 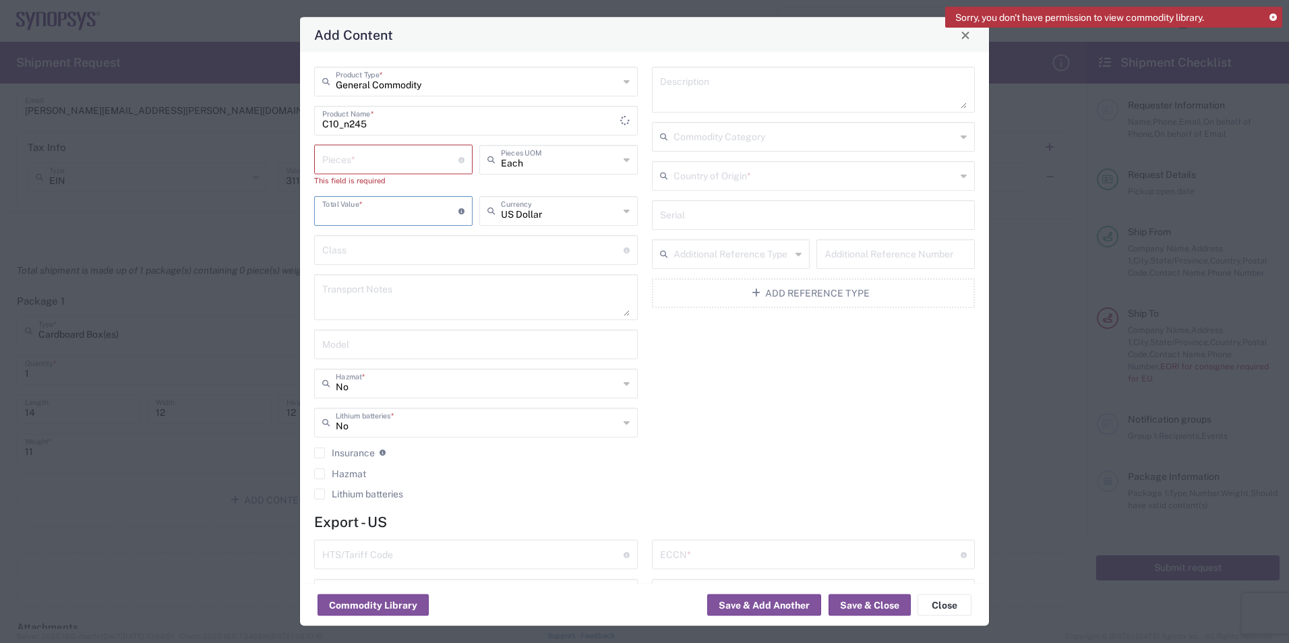 What do you see at coordinates (344, 453) in the screenshot?
I see `label: Insurance` at bounding box center [344, 453].